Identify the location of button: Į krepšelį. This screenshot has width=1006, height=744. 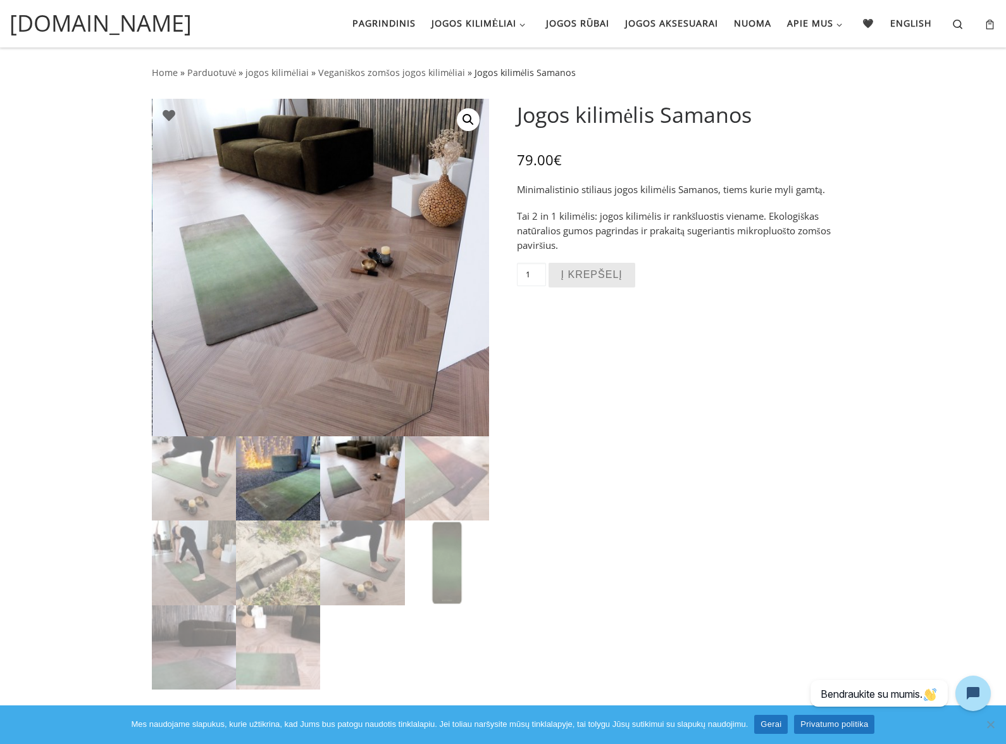
(592, 275).